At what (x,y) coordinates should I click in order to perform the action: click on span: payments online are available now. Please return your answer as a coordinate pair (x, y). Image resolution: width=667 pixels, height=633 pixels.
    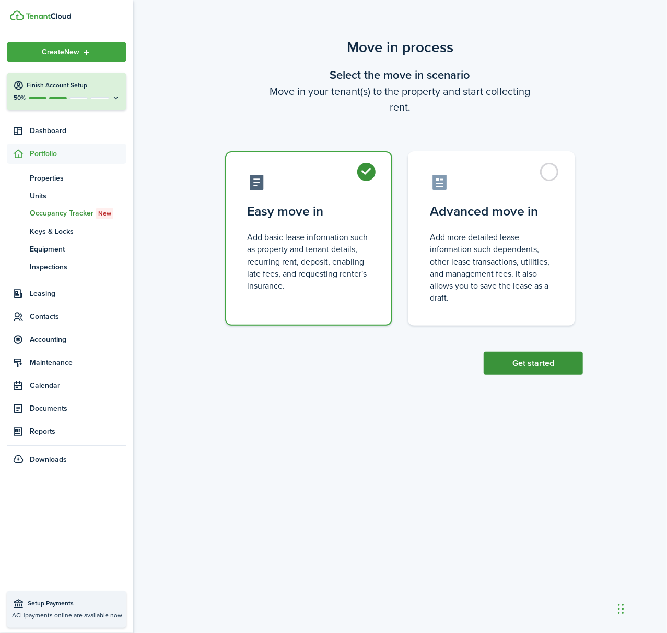
    Looking at the image, I should click on (74, 615).